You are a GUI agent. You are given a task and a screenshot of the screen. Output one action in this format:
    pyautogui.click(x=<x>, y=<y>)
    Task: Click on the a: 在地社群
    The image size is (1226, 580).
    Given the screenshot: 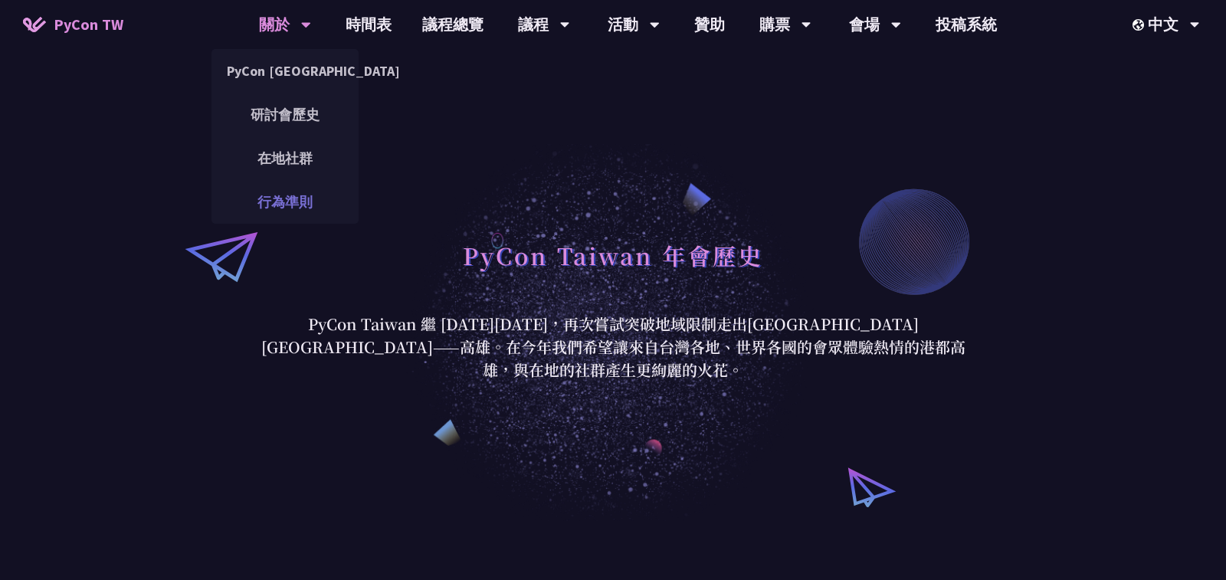 What is the action you would take?
    pyautogui.click(x=285, y=158)
    